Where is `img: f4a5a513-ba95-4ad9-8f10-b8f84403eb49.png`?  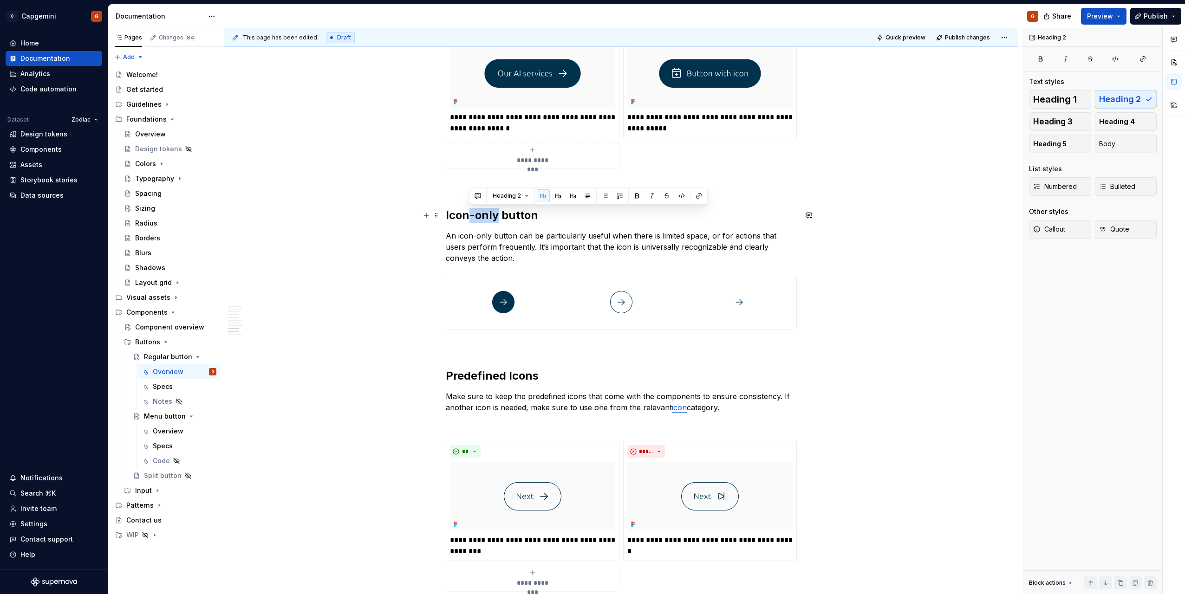 img: f4a5a513-ba95-4ad9-8f10-b8f84403eb49.png is located at coordinates (533, 69).